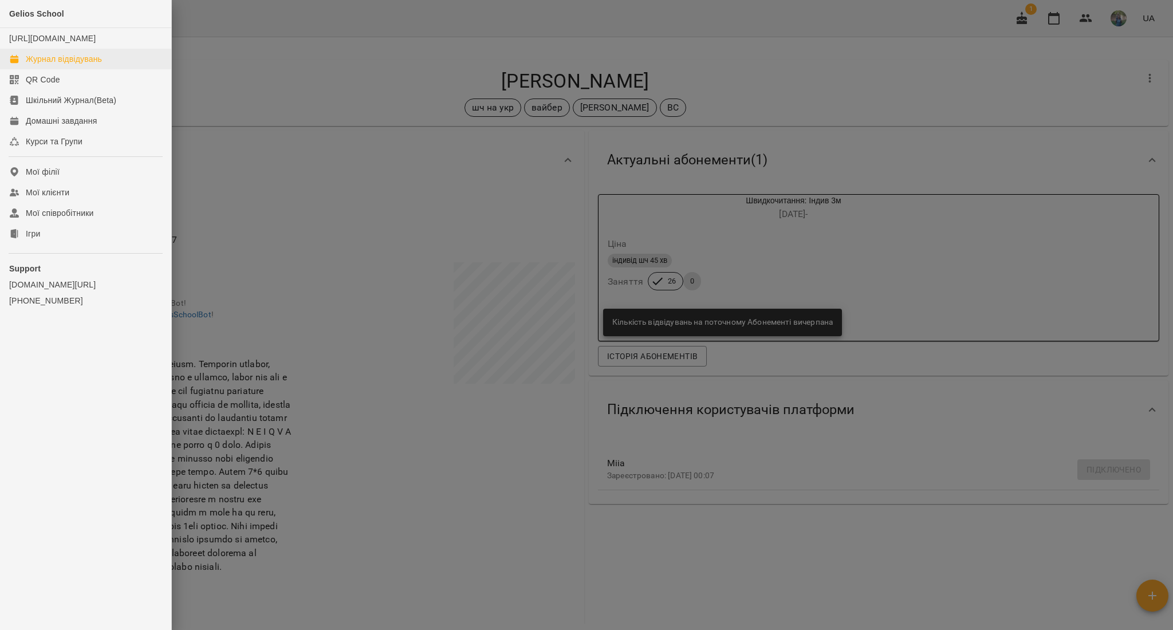 This screenshot has height=630, width=1173. Describe the element at coordinates (85, 269) in the screenshot. I see `p: Support` at that location.